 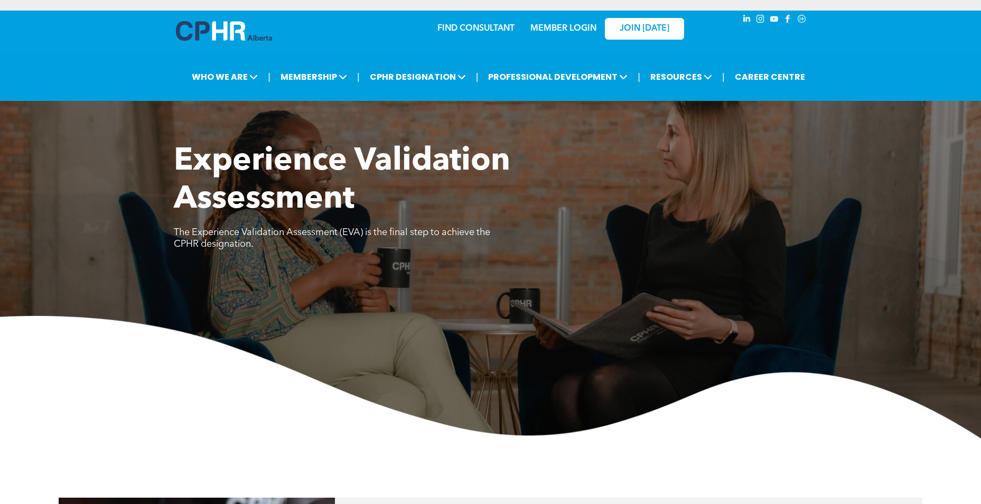 I want to click on img: A blue and white logo for cp alberta, so click(x=224, y=31).